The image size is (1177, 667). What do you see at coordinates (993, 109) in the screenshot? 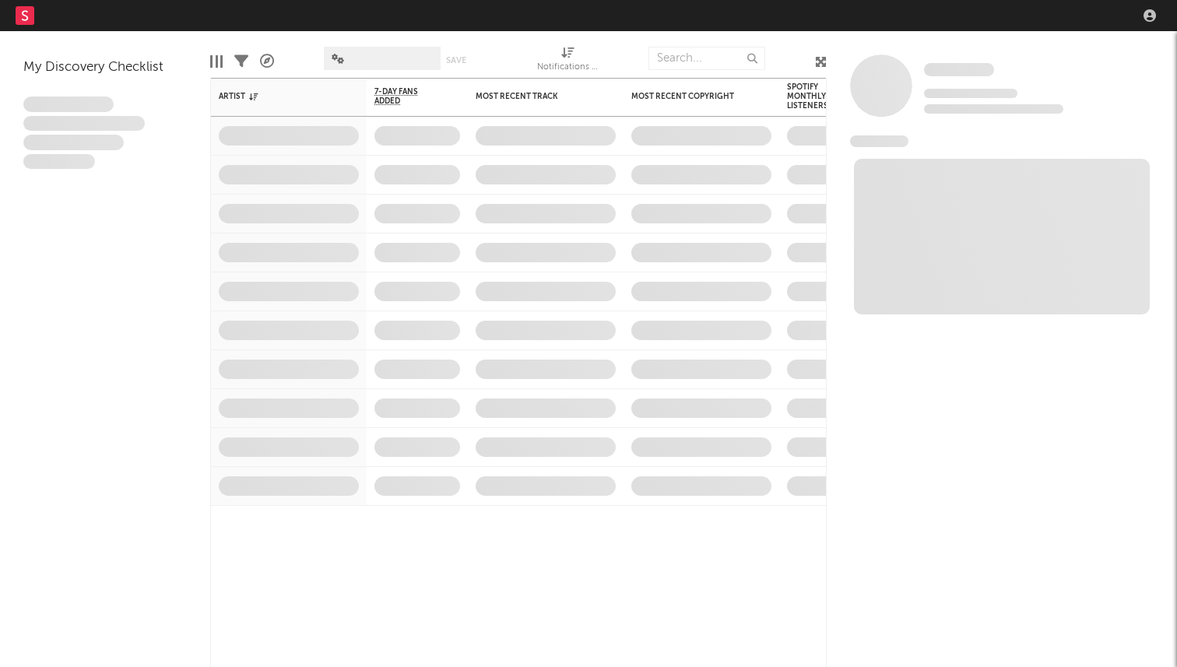
I see `span: 0 fans last week` at bounding box center [993, 109].